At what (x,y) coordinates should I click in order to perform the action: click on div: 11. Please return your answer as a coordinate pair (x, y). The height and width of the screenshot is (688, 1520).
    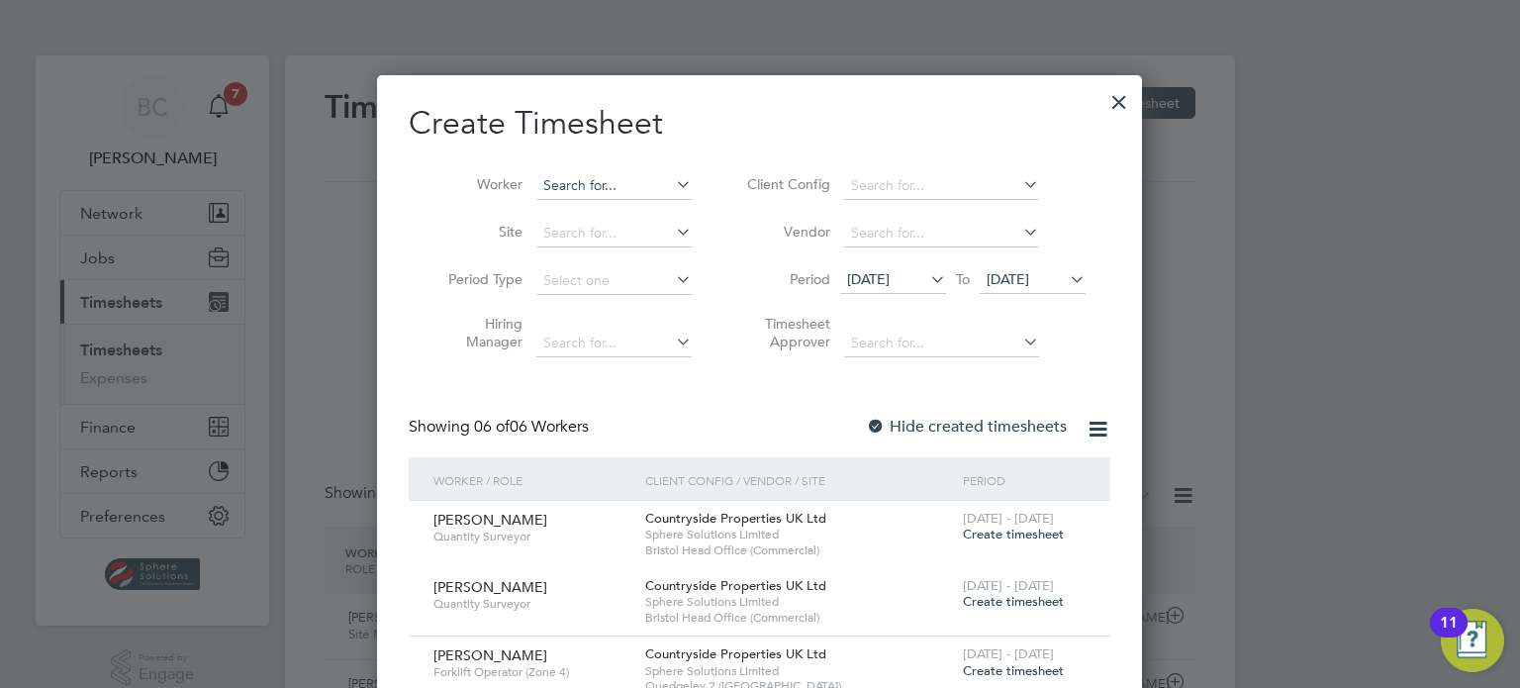
    Looking at the image, I should click on (1449, 635).